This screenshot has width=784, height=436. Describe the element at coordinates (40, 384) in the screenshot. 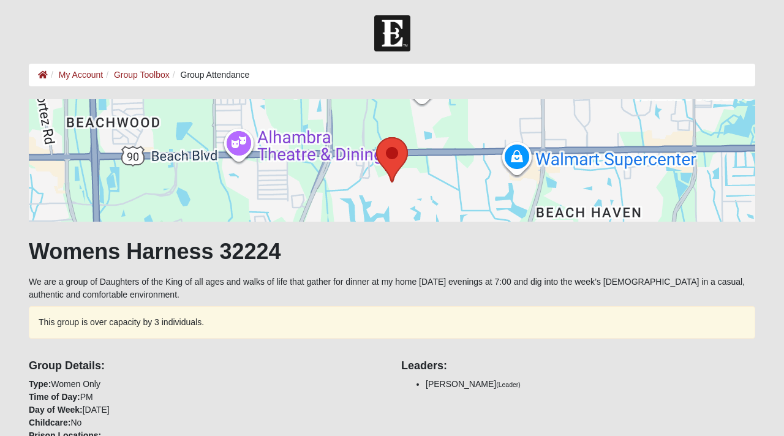

I see `strong: Type:` at that location.